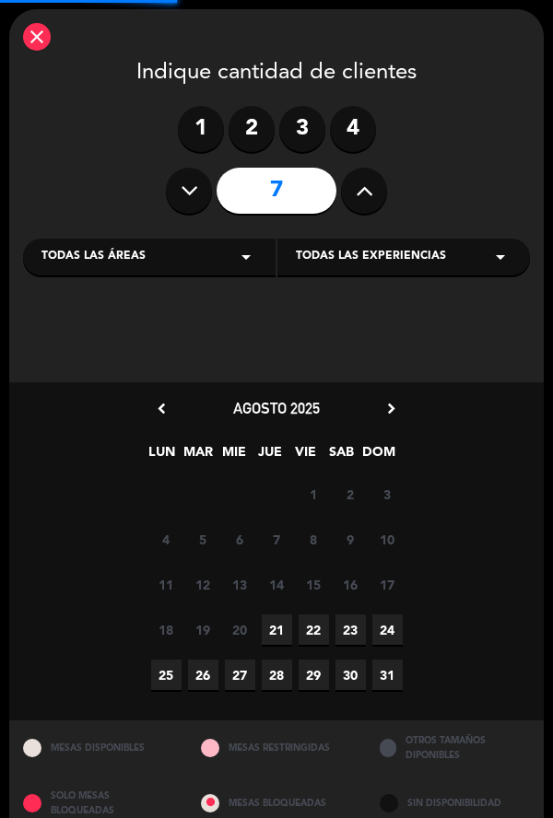 The image size is (553, 818). What do you see at coordinates (370, 257) in the screenshot?
I see `span: Todas las experiencias` at bounding box center [370, 257].